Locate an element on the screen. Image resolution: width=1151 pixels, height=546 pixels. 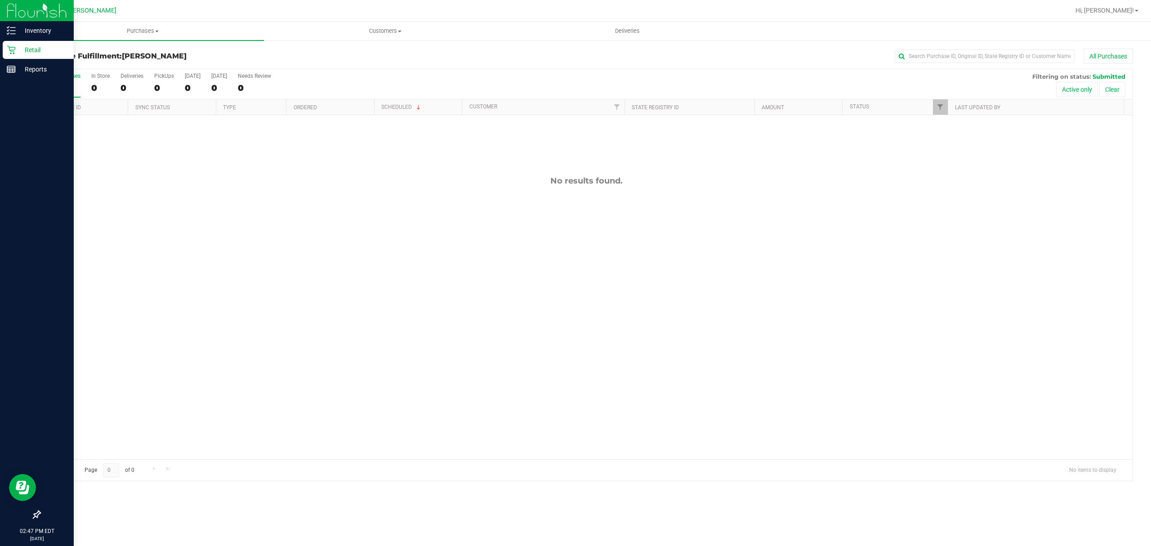
p: Inventory is located at coordinates (43, 31).